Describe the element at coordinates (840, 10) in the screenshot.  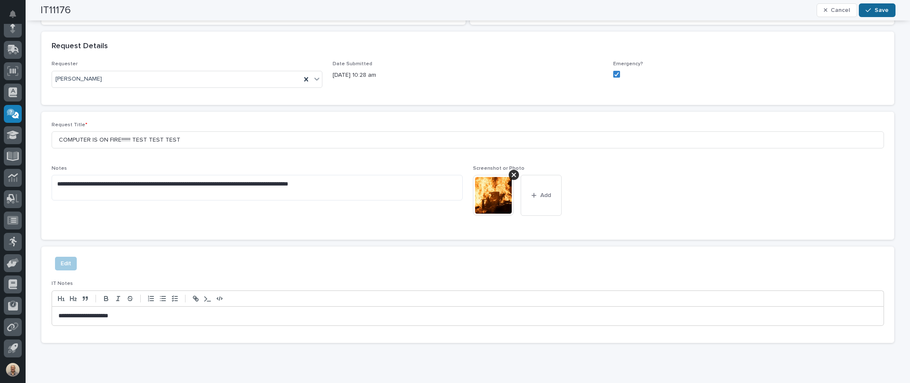
I see `span: Cancel` at that location.